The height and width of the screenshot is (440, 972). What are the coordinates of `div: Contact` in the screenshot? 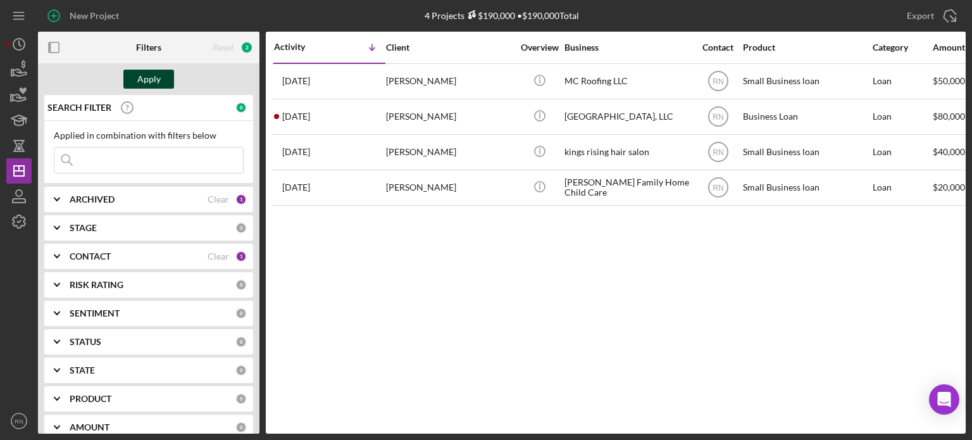 It's located at (718, 47).